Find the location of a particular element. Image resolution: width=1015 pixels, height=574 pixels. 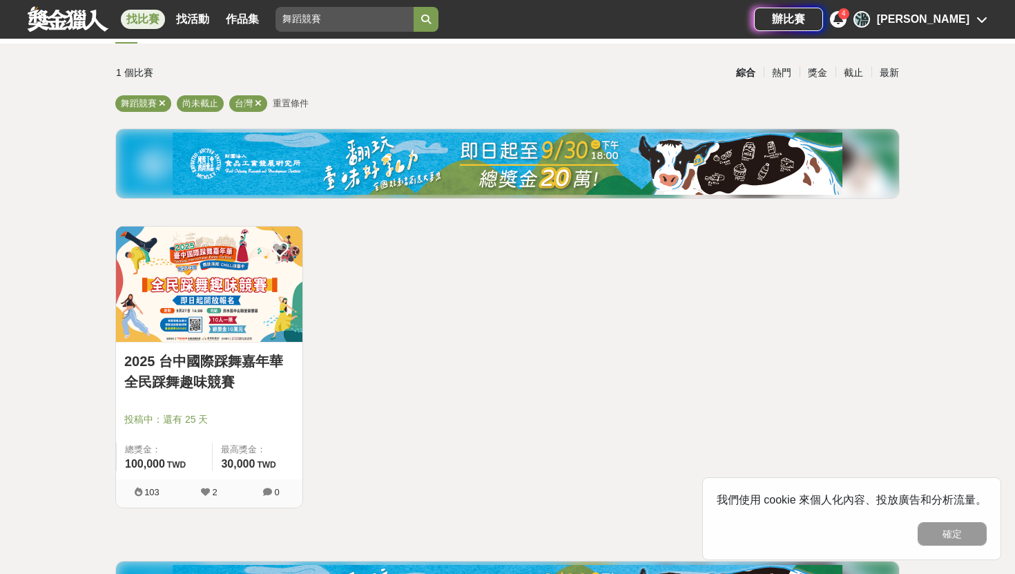

div: 綜合 is located at coordinates (746, 73).